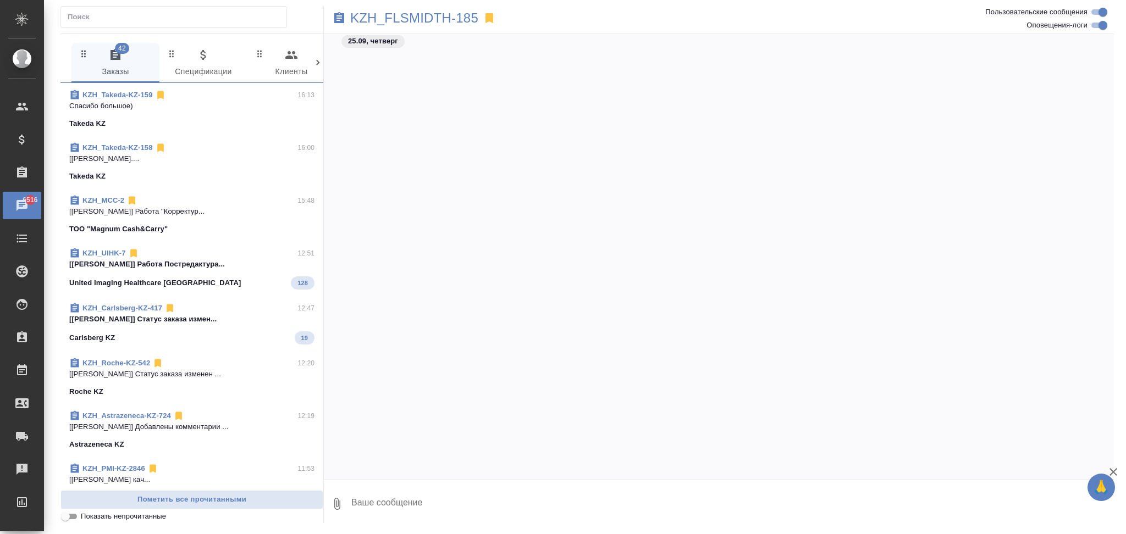 The height and width of the screenshot is (534, 1126). I want to click on p: ТОО "Magnum Cash&Carry", so click(118, 229).